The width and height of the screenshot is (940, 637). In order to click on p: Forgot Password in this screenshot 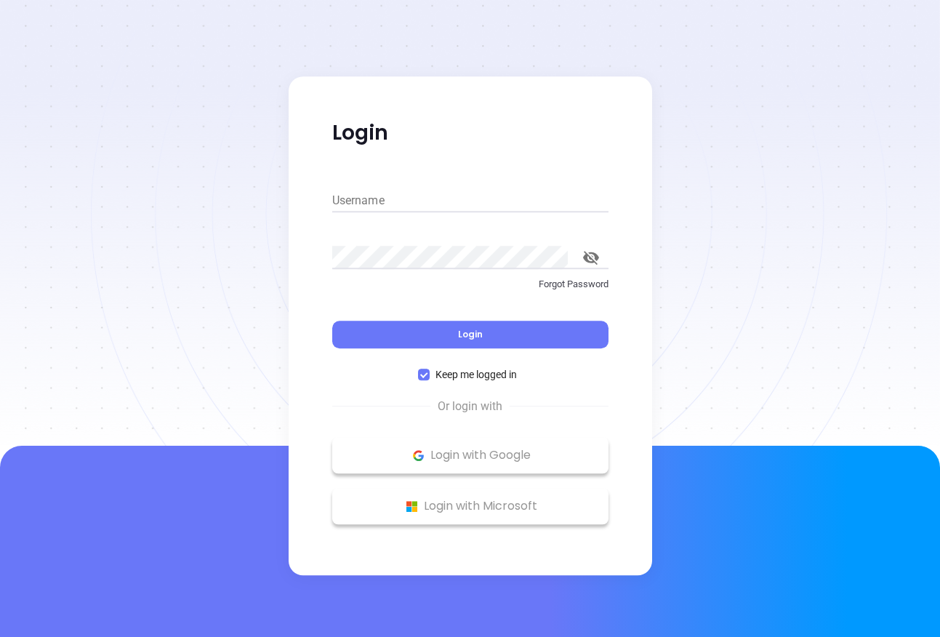, I will do `click(470, 284)`.